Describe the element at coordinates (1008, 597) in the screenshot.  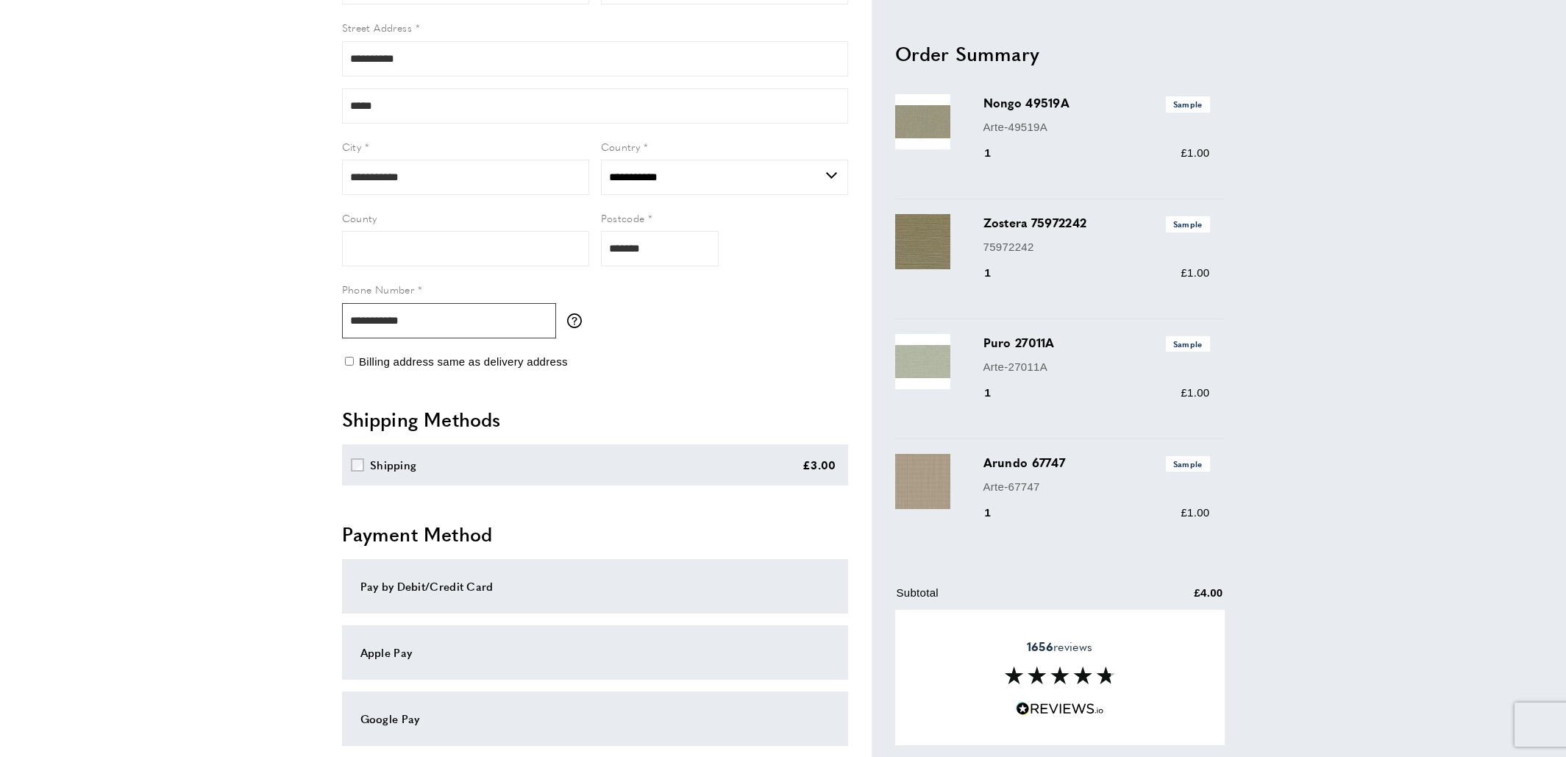
I see `td: Subtotal` at that location.